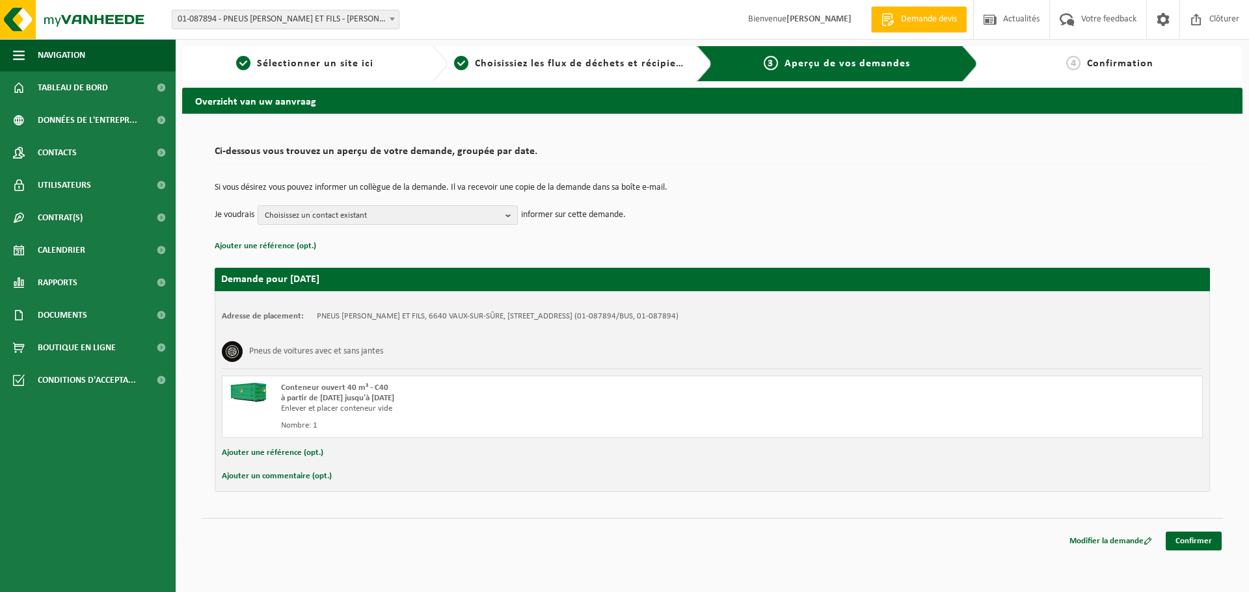 Image resolution: width=1249 pixels, height=592 pixels. What do you see at coordinates (929, 20) in the screenshot?
I see `span: Demande devis` at bounding box center [929, 20].